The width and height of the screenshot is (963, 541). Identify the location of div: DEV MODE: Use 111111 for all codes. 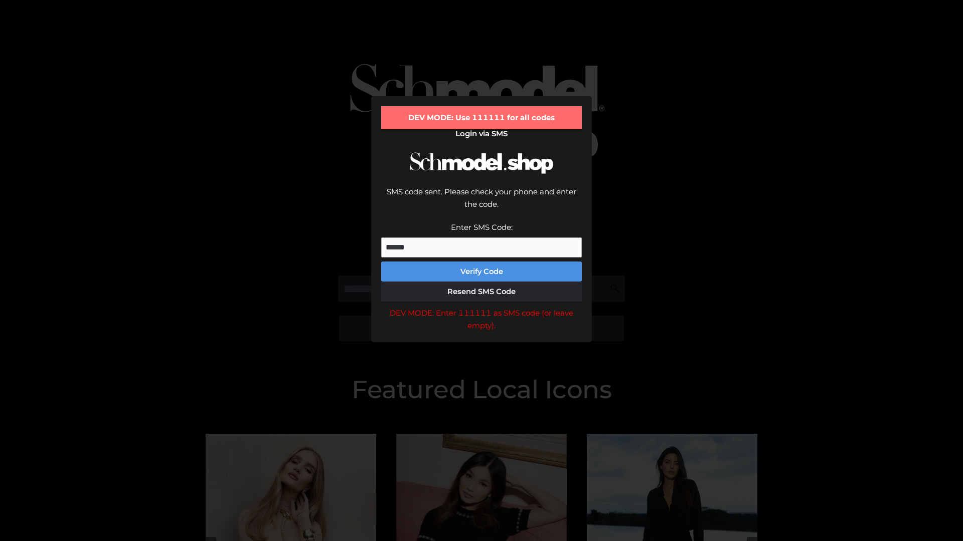
(481, 118).